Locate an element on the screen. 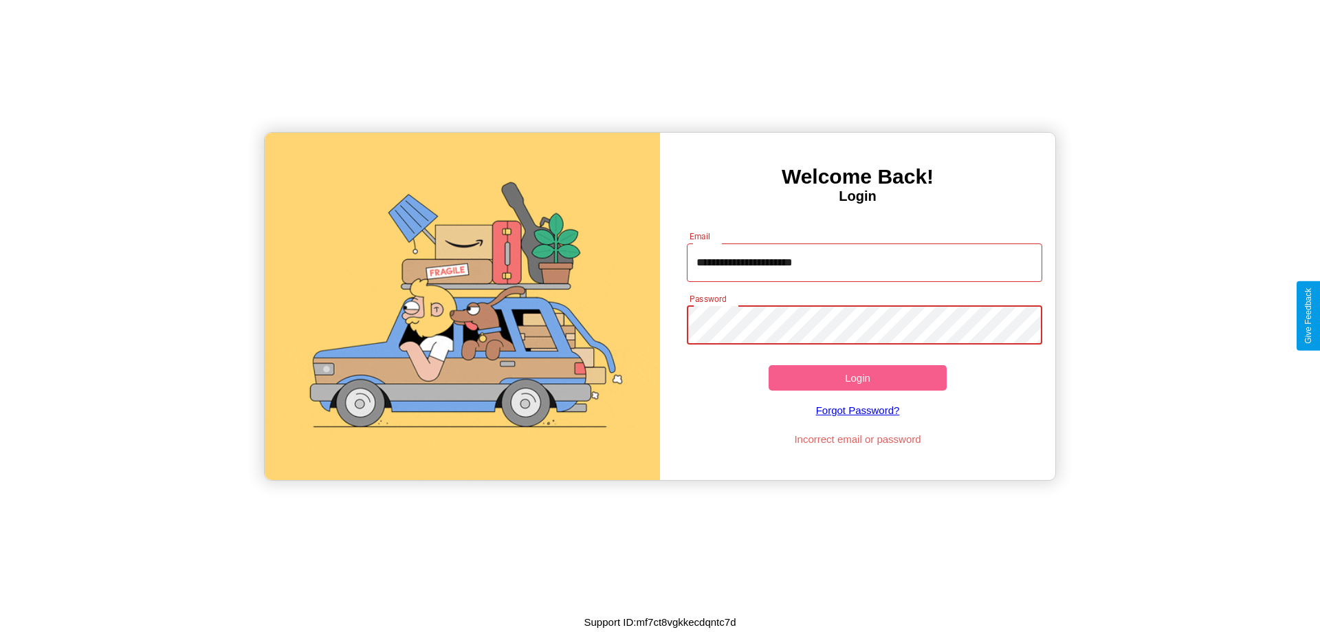 The height and width of the screenshot is (632, 1320). h3: Welcome Back! is located at coordinates (857, 177).